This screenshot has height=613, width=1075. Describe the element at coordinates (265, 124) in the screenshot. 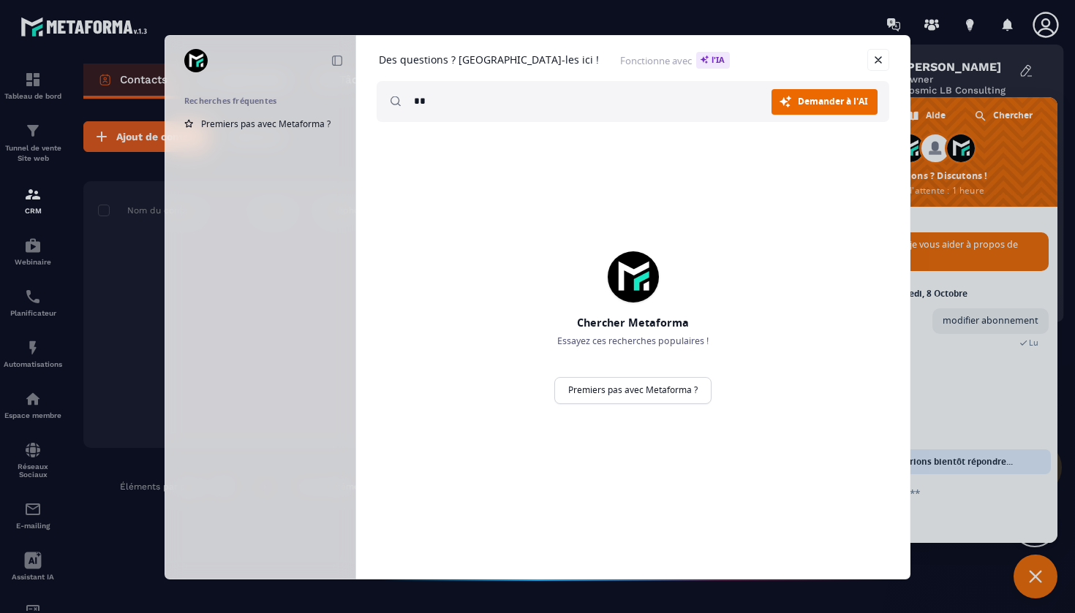

I see `span: Premiers pas avec Metaforma ?` at that location.